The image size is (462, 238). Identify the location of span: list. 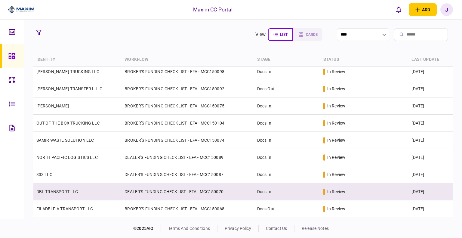
(284, 35).